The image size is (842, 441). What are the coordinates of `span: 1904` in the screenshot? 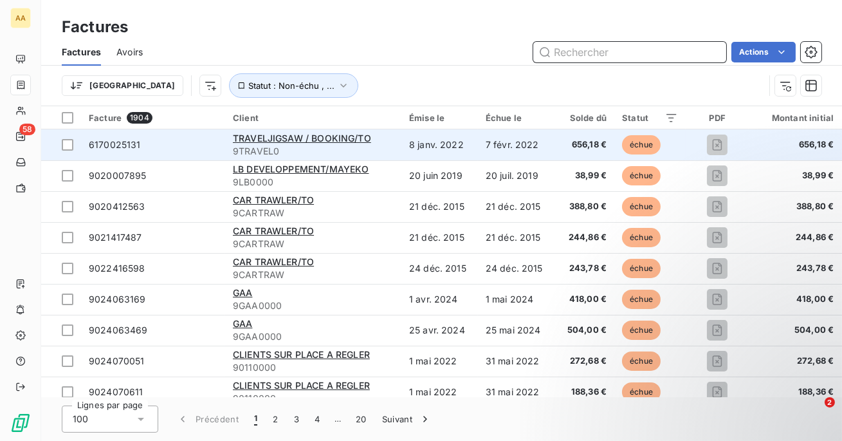 It's located at (140, 118).